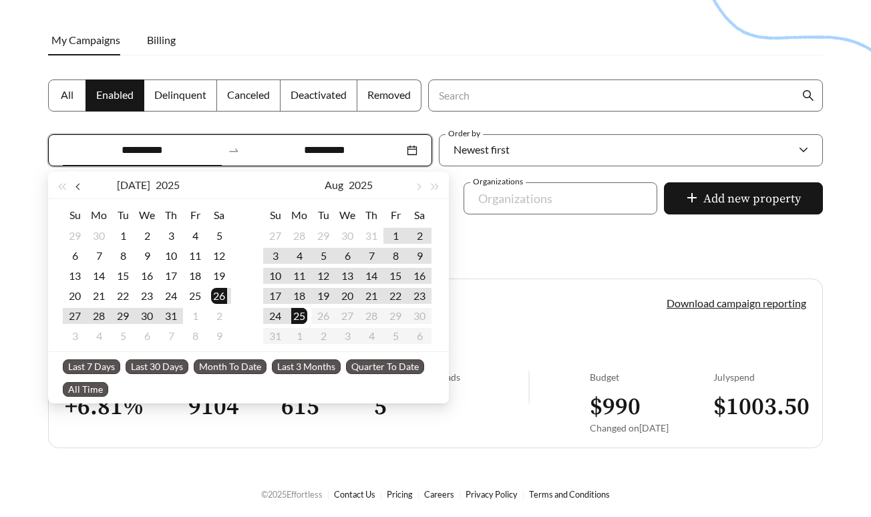 This screenshot has width=871, height=517. What do you see at coordinates (171, 336) in the screenshot?
I see `div: 7` at bounding box center [171, 336].